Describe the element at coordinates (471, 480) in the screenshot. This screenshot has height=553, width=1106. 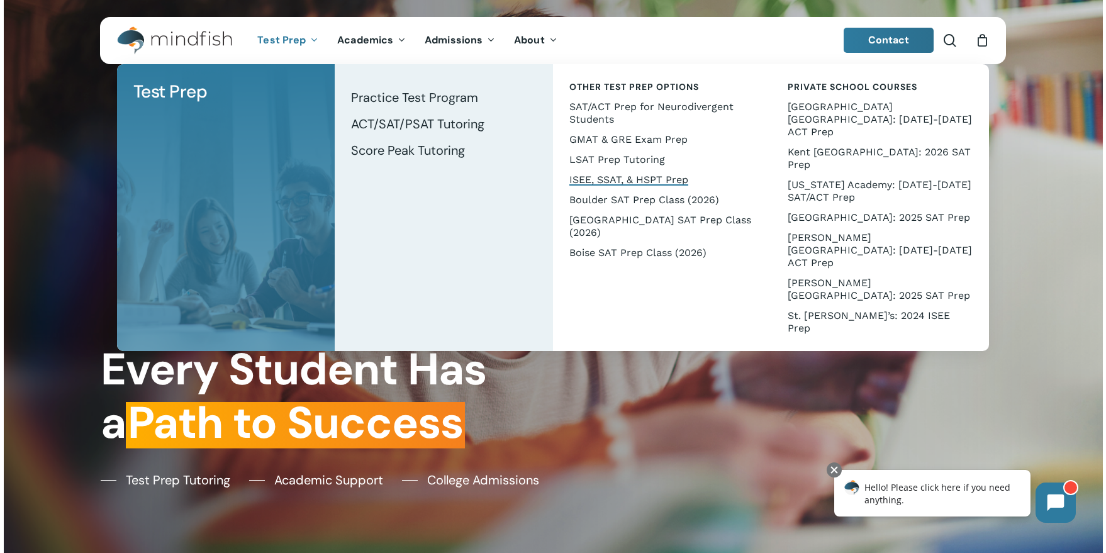
I see `a: College Admissions` at that location.